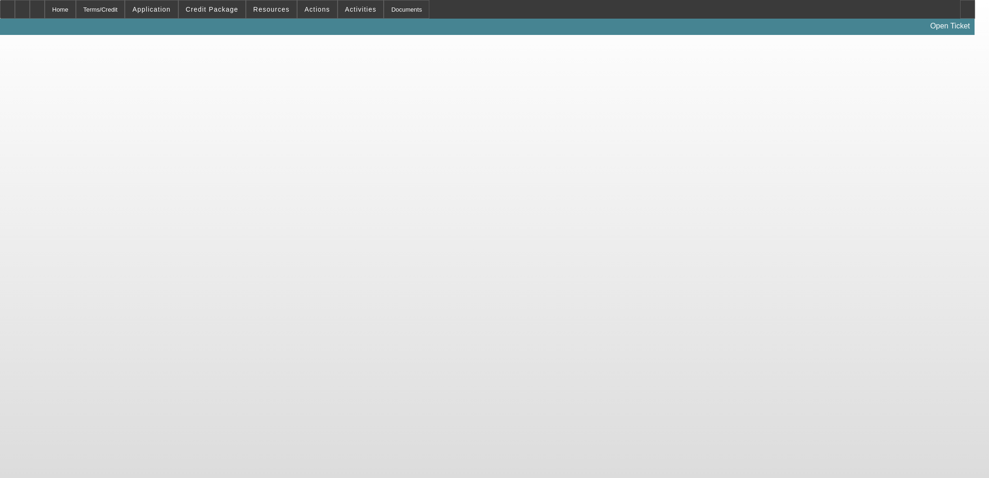  What do you see at coordinates (271, 9) in the screenshot?
I see `button: Resources` at bounding box center [271, 9].